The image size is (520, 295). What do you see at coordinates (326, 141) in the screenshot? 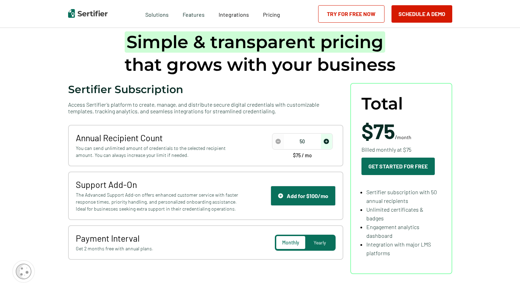
I see `span: increase number` at bounding box center [326, 141].